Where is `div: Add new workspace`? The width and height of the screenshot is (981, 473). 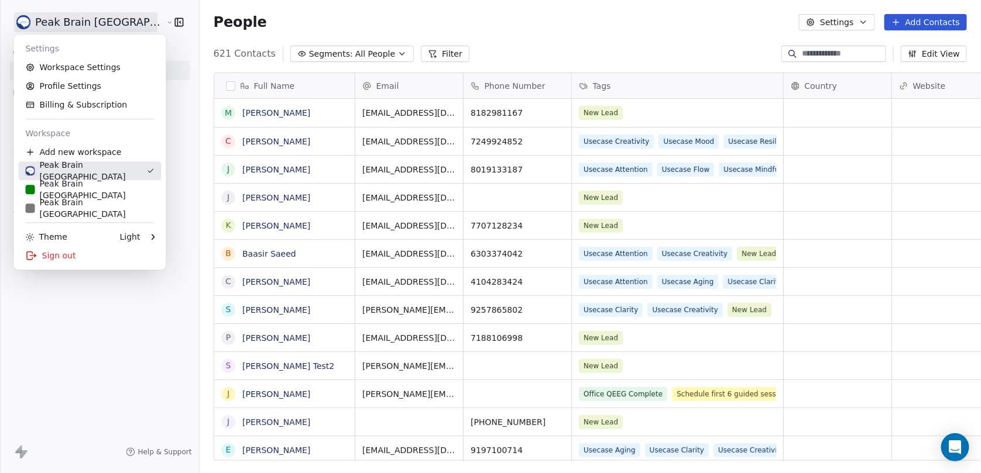
div: Add new workspace is located at coordinates (90, 152).